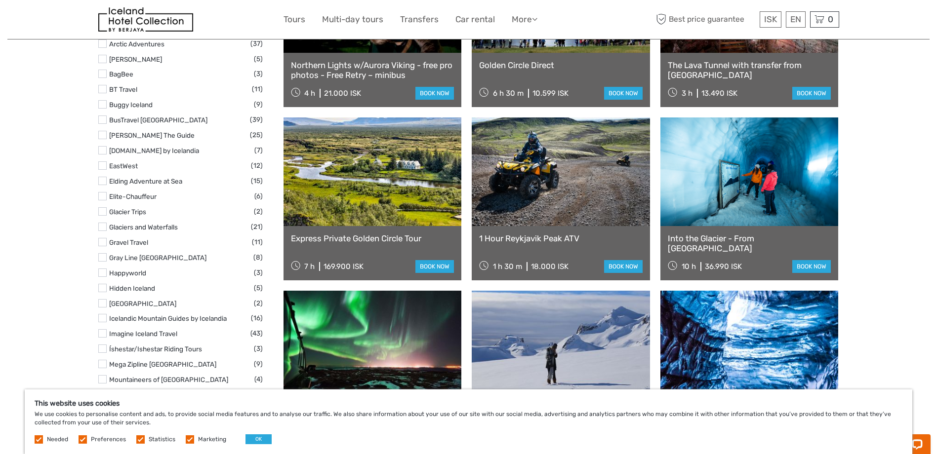 The image size is (937, 454). Describe the element at coordinates (168, 319) in the screenshot. I see `a: Icelandic Mountain Guides by Icelandia` at that location.